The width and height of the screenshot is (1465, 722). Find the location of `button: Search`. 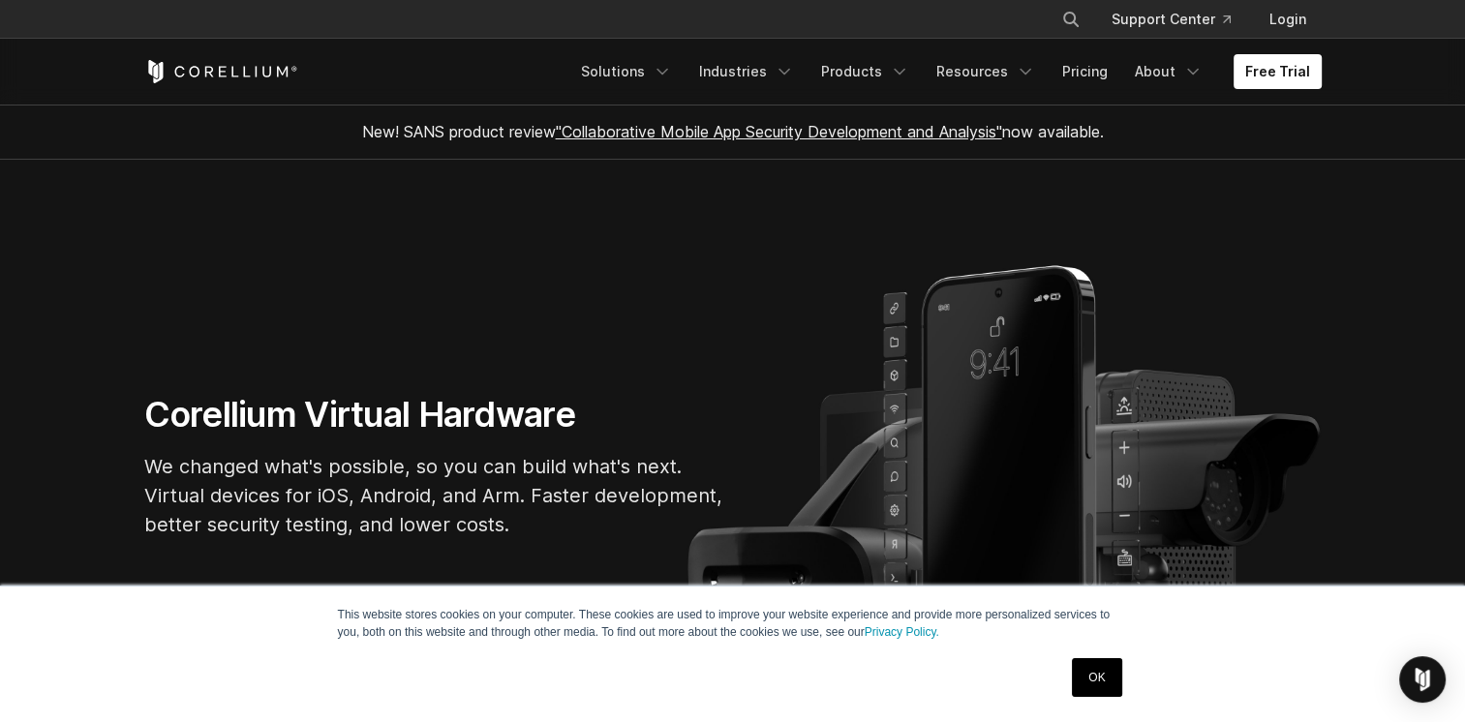

button: Search is located at coordinates (1071, 19).